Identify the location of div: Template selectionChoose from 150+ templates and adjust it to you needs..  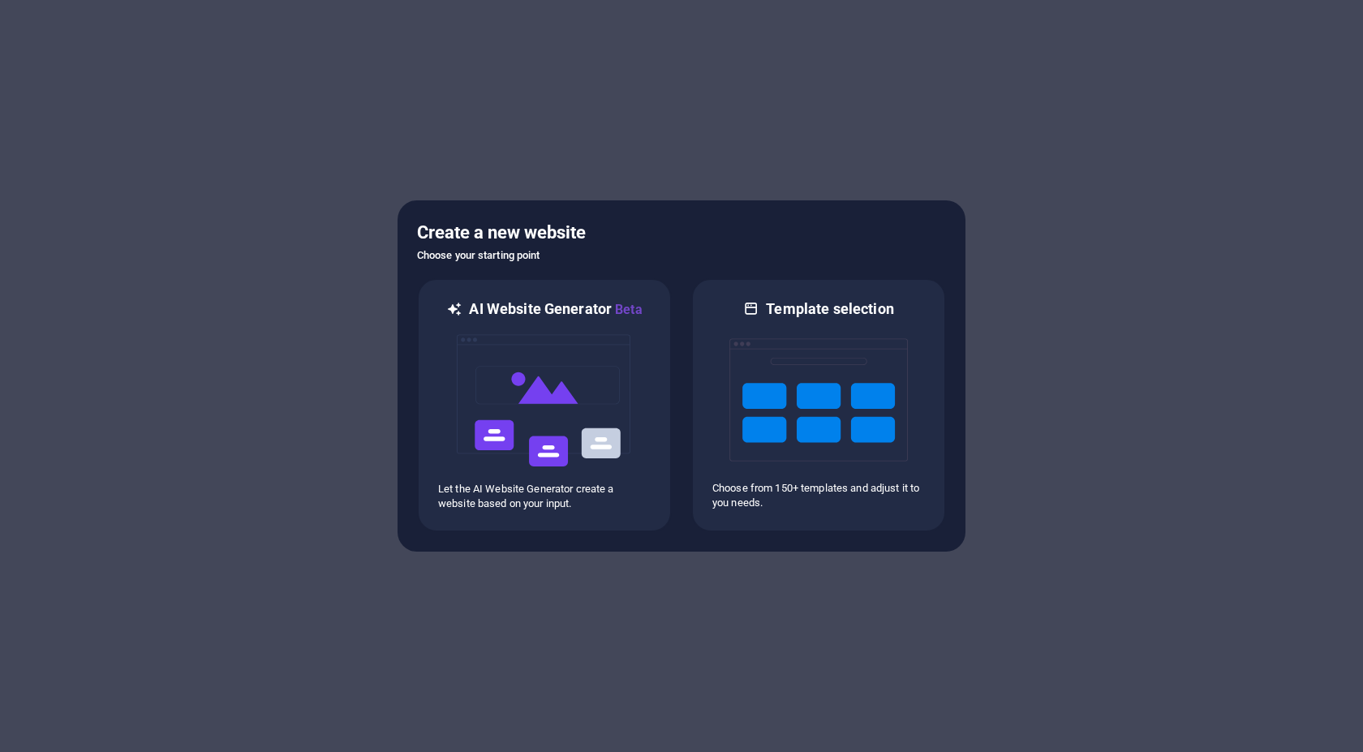
(819, 405).